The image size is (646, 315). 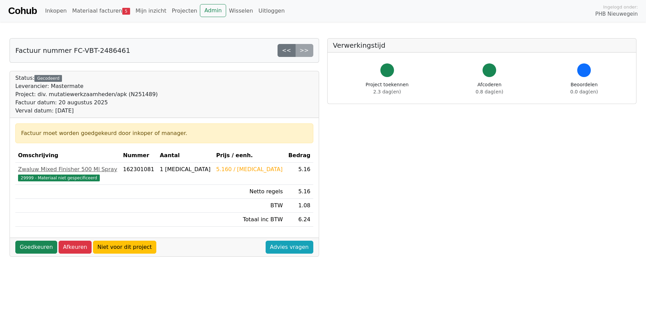 I want to click on th: Prijs / eenh., so click(x=250, y=155).